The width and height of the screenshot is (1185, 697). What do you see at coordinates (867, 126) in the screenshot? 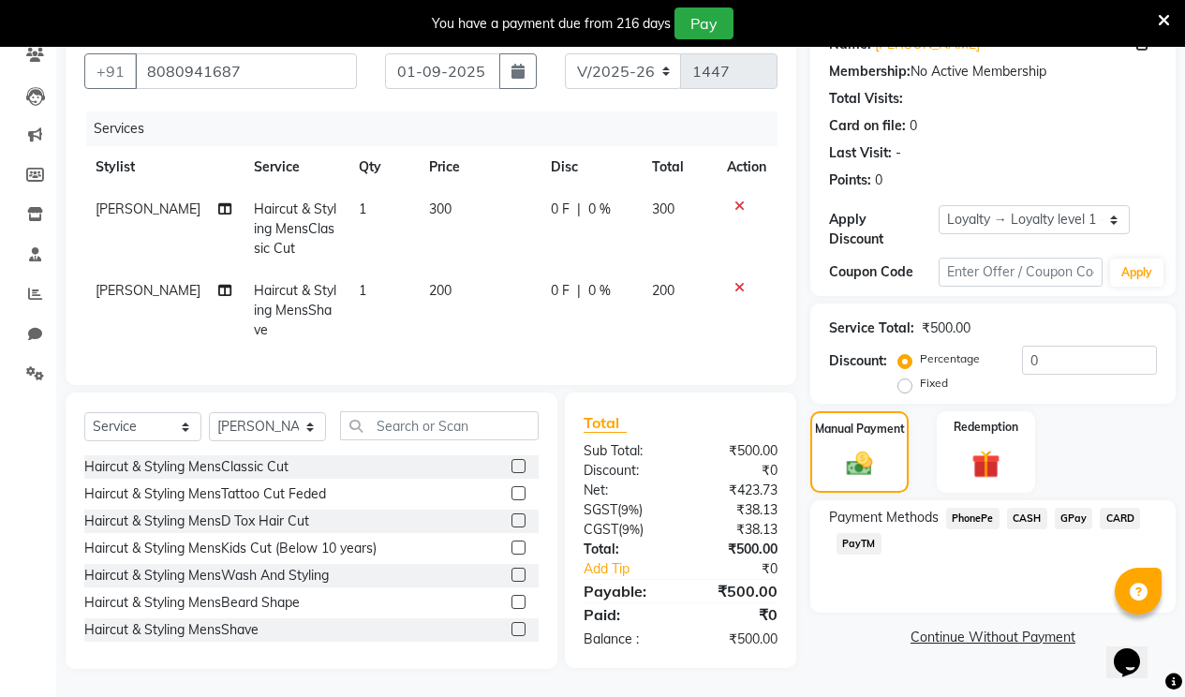
I see `div: Card on file:` at bounding box center [867, 126].